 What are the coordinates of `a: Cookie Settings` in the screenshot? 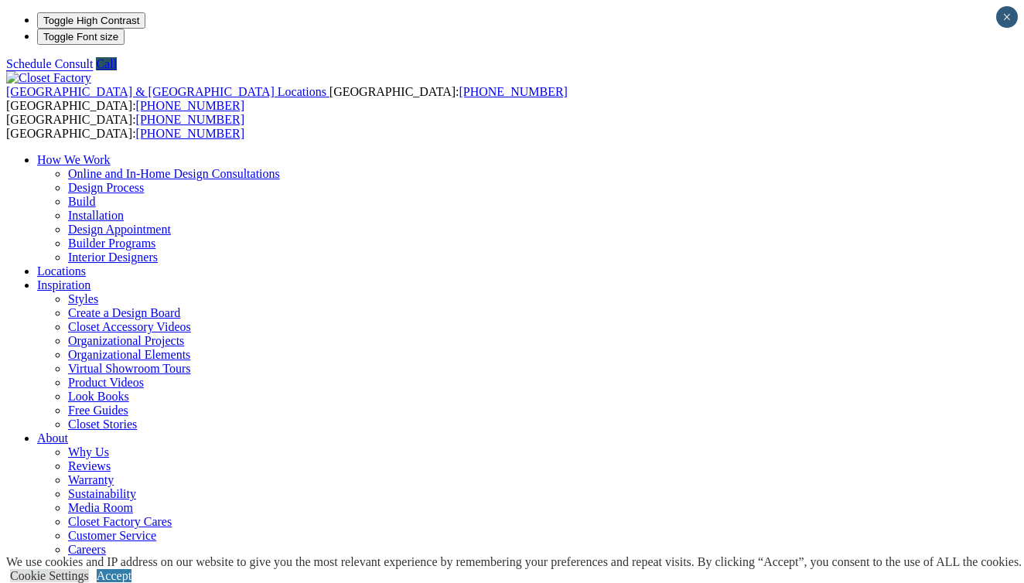 It's located at (49, 575).